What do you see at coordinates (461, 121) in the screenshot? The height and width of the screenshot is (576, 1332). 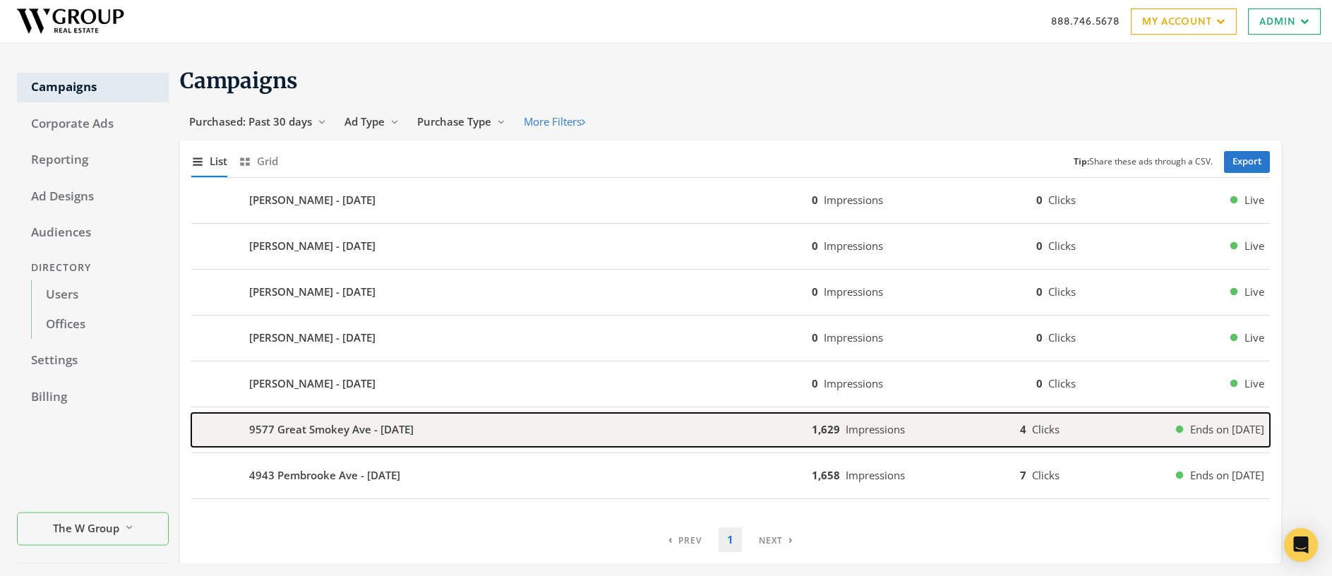 I see `button: Purchase Type` at bounding box center [461, 121].